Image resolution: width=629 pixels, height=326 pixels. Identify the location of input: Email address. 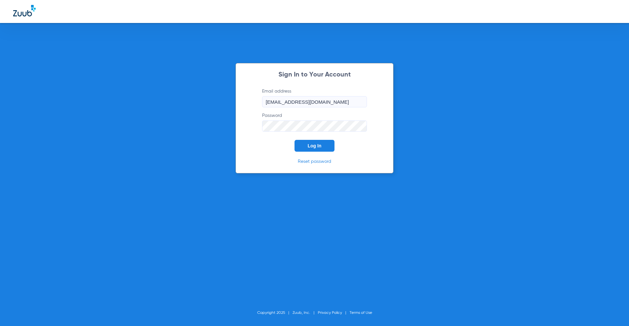
(315, 102).